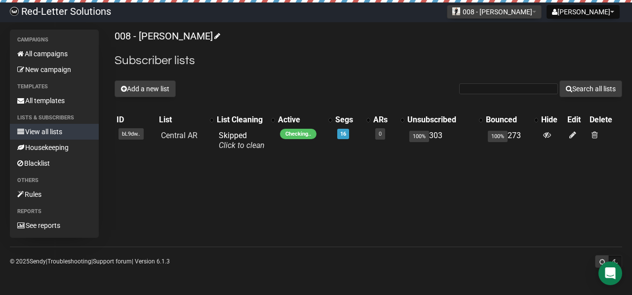 The width and height of the screenshot is (632, 295). What do you see at coordinates (54, 40) in the screenshot?
I see `li: Campaigns` at bounding box center [54, 40].